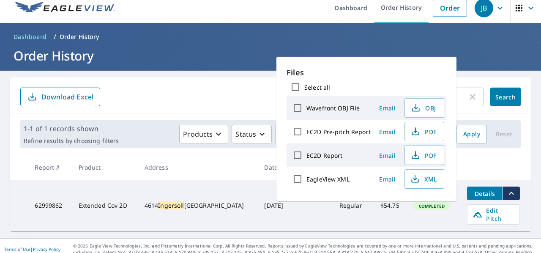 The image size is (541, 253). I want to click on span: Apply, so click(471, 134).